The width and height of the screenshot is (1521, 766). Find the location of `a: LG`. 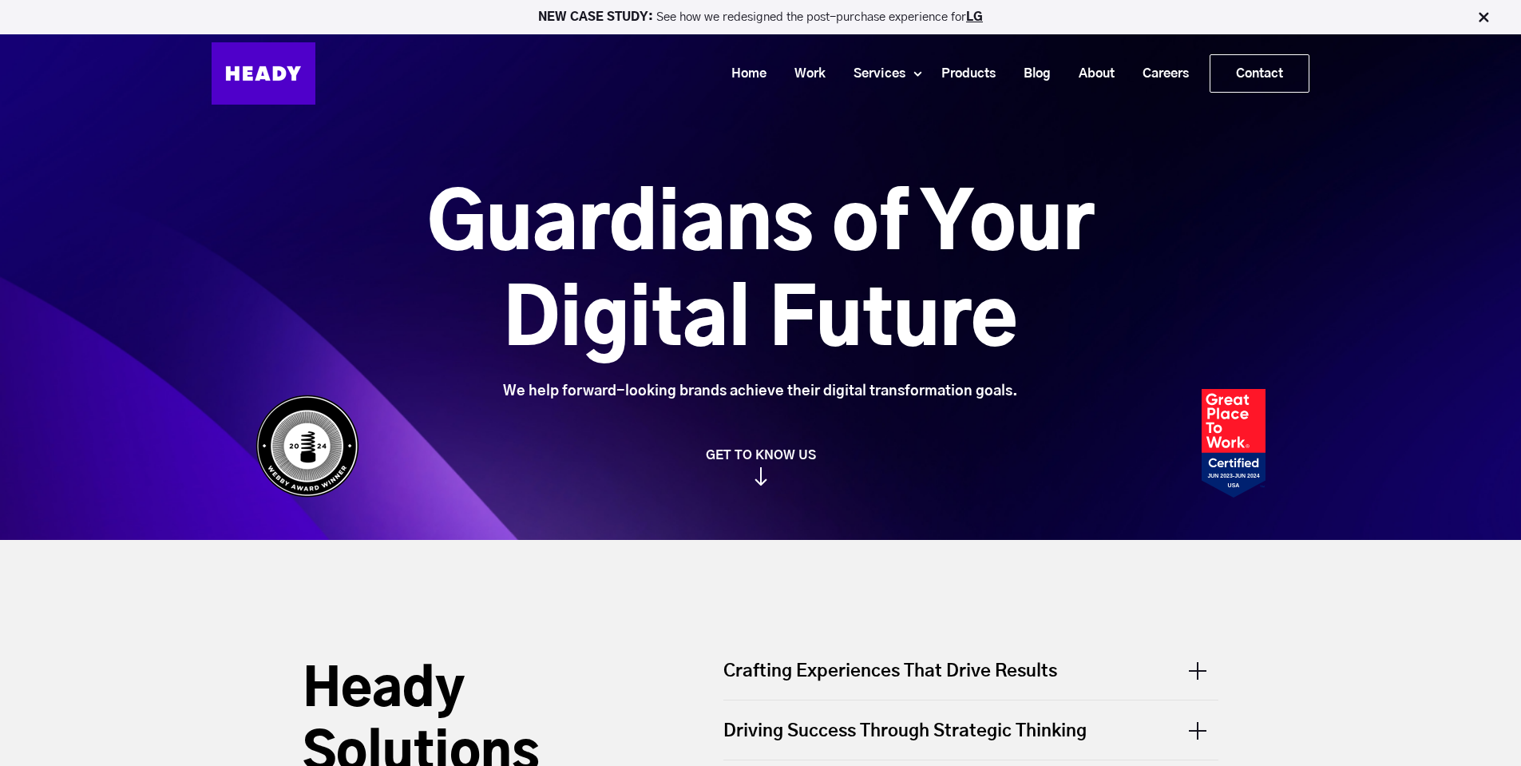

a: LG is located at coordinates (974, 17).